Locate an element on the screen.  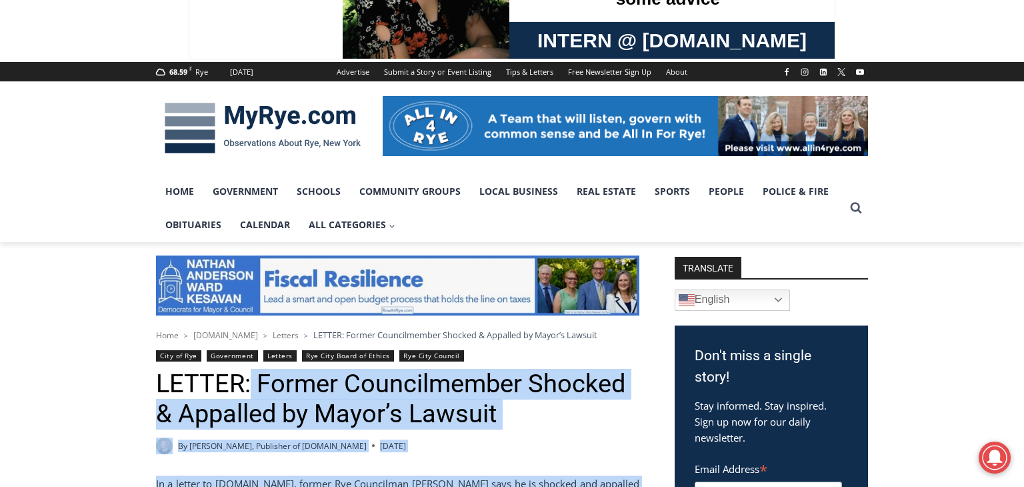
a: All in for Rye is located at coordinates (625, 126).